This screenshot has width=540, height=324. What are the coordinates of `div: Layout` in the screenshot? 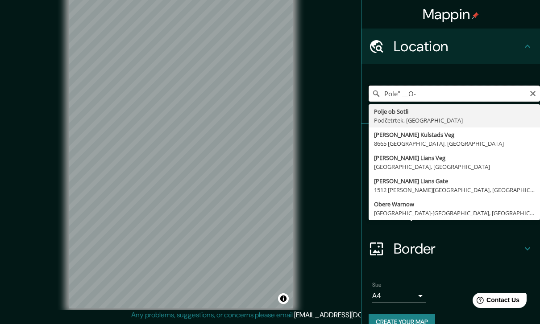 It's located at (451, 213).